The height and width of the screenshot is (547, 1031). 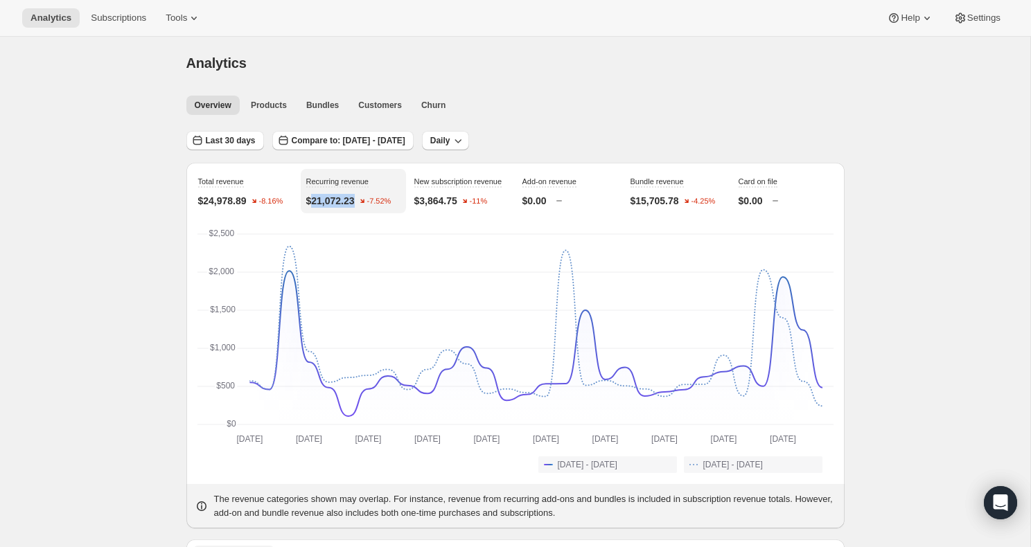 What do you see at coordinates (269, 105) in the screenshot?
I see `span: Products` at bounding box center [269, 105].